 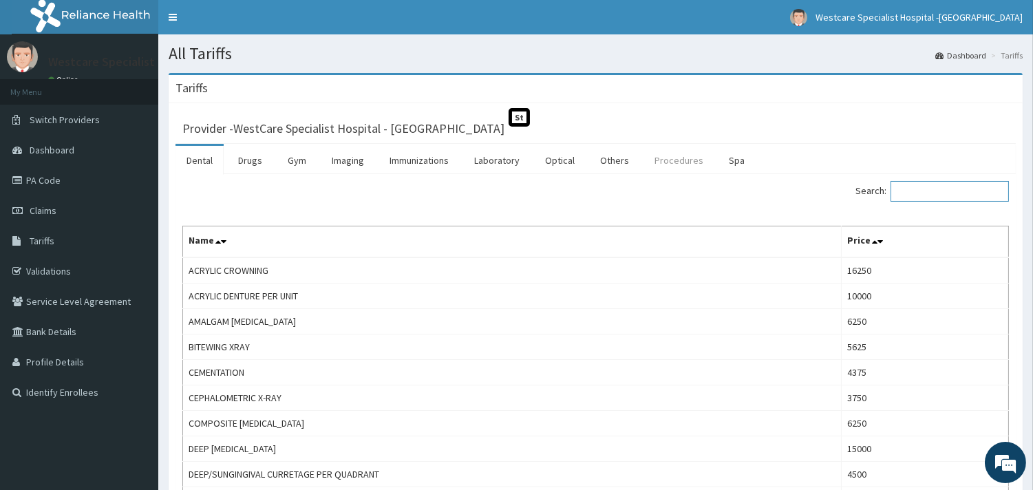 What do you see at coordinates (925, 270) in the screenshot?
I see `td: 16250` at bounding box center [925, 270].